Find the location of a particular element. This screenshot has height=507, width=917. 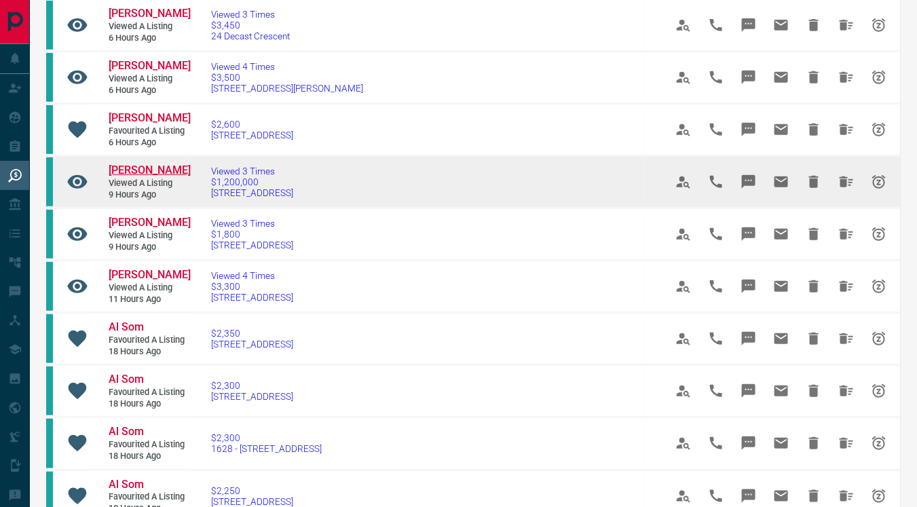

span: 6 hours ago is located at coordinates (149, 142).